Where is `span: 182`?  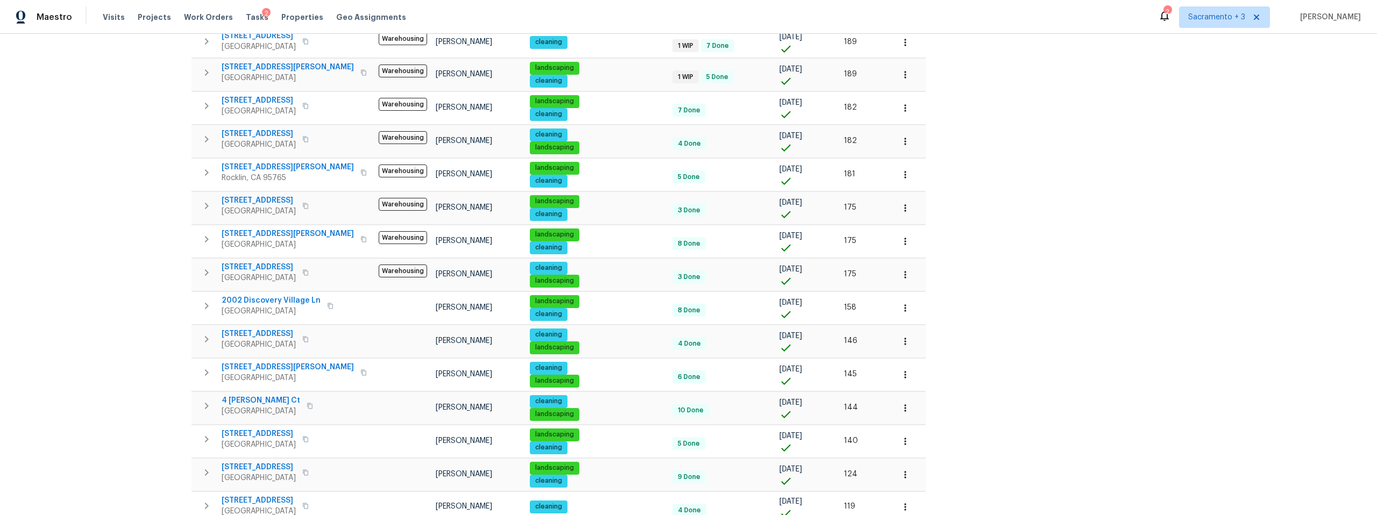 span: 182 is located at coordinates (851, 108).